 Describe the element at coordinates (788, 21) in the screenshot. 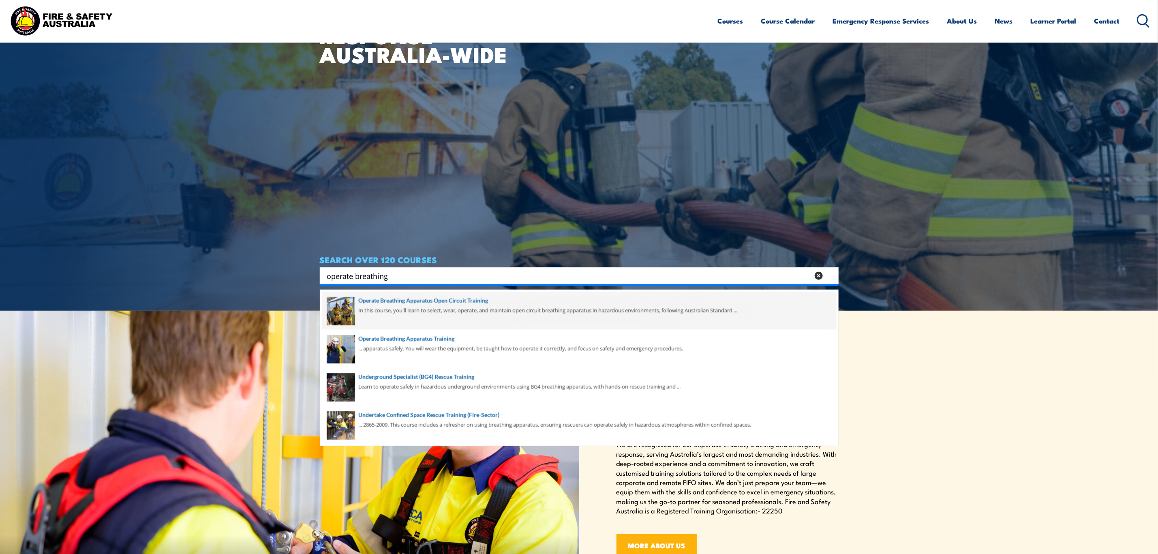

I see `a: Course Calendar` at that location.